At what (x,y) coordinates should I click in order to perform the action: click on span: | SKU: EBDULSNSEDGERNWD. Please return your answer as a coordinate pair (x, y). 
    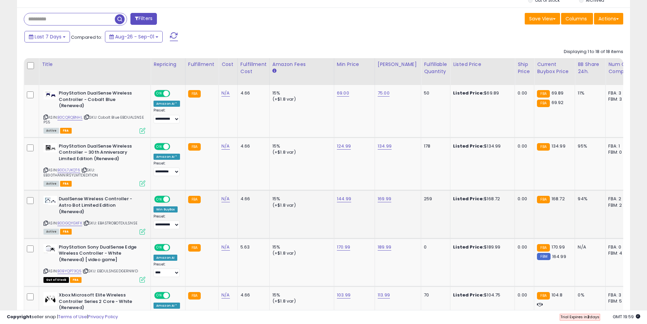
    Looking at the image, I should click on (110, 271).